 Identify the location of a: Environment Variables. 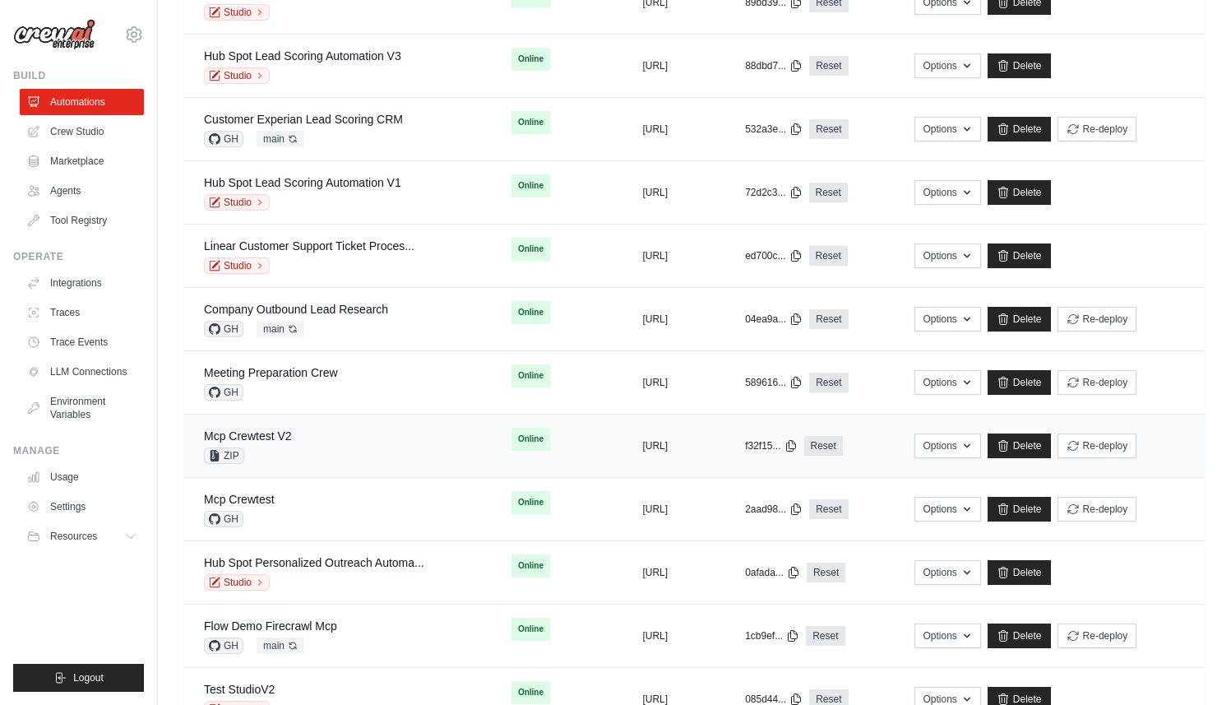
(81, 408).